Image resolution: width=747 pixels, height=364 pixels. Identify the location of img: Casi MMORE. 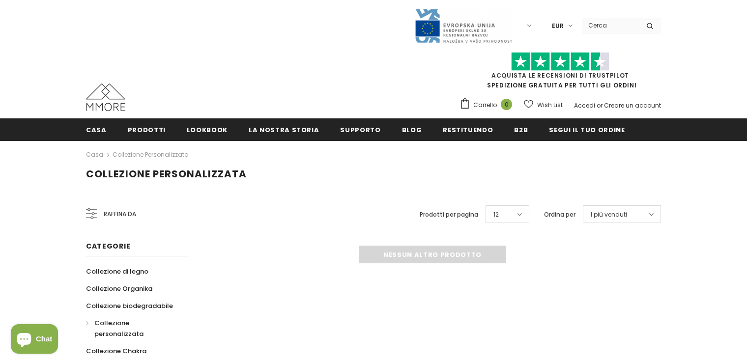
(106, 97).